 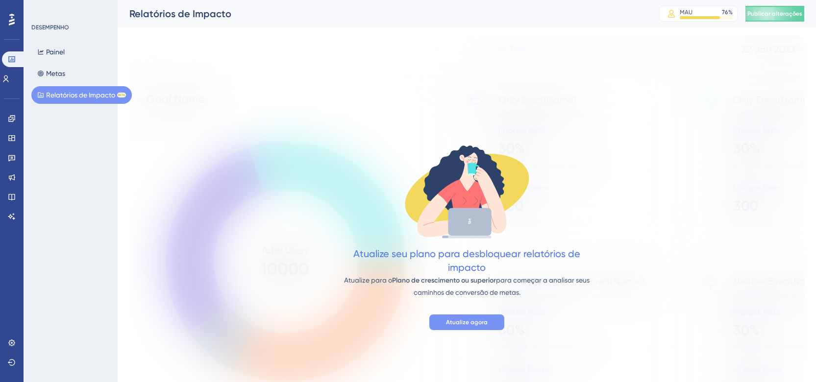 I want to click on font: Atualize seu plano para desbloquear relatórios de impacto, so click(x=466, y=261).